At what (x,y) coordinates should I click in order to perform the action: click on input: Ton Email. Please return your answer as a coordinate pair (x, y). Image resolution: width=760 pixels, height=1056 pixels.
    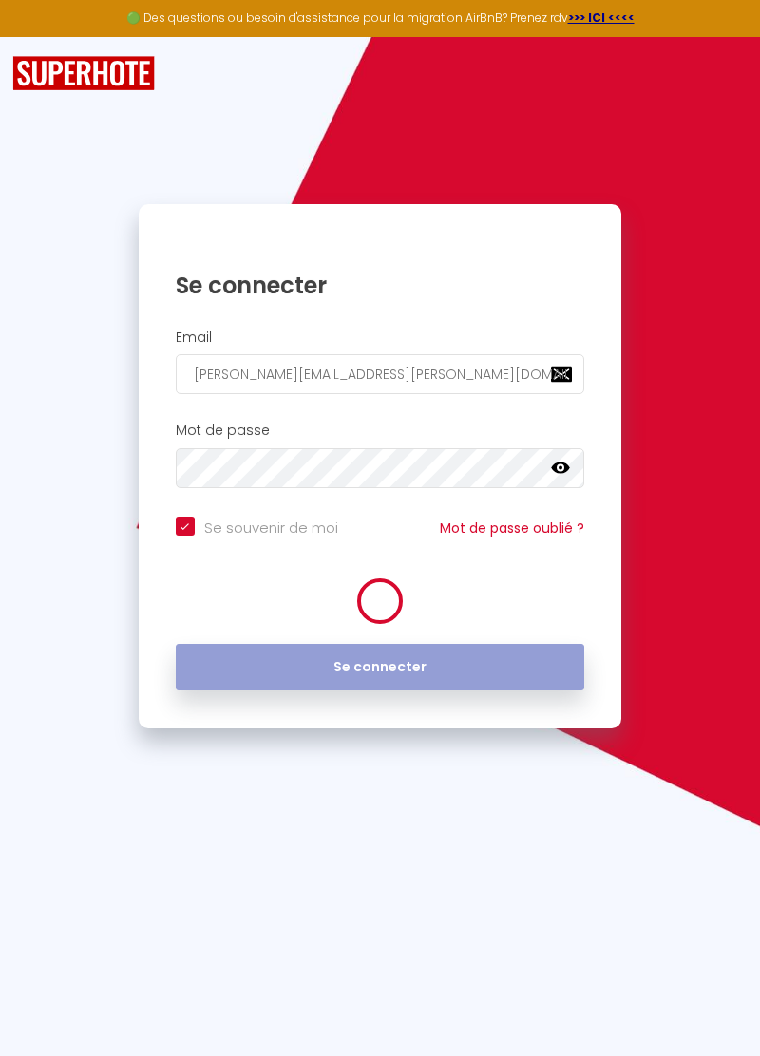
    Looking at the image, I should click on (380, 374).